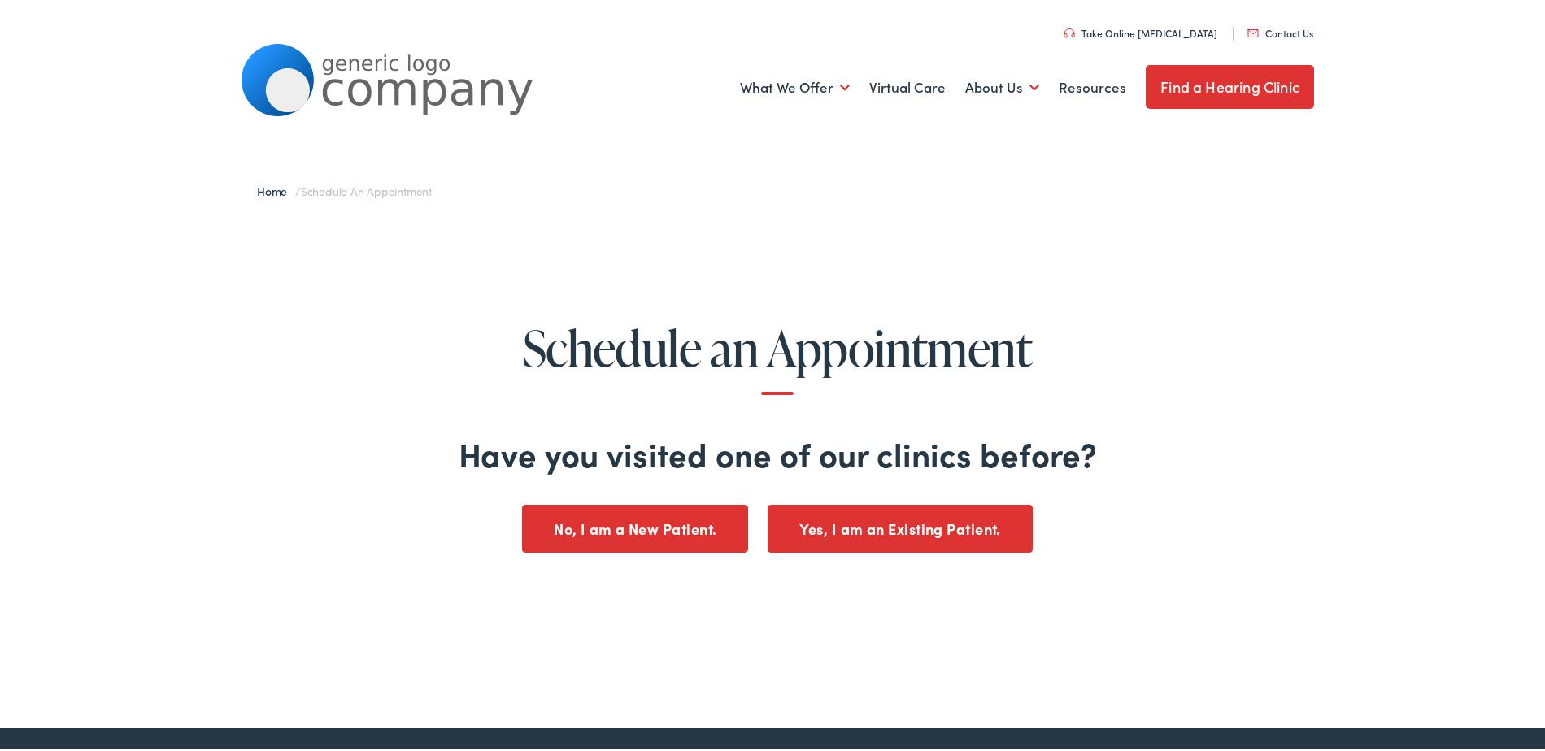  Describe the element at coordinates (776, 355) in the screenshot. I see `h1: Schedule an Appointment` at that location.